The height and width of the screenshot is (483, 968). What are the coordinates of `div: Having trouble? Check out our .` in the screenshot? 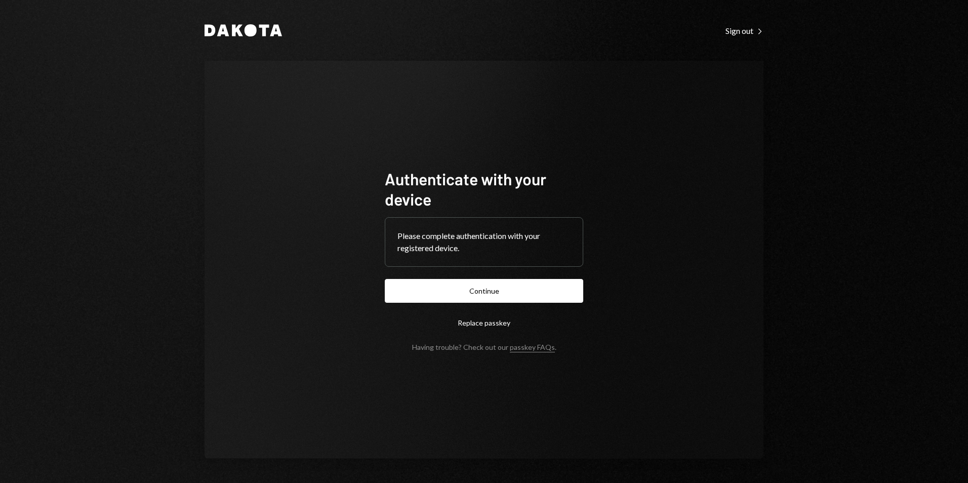 It's located at (484, 347).